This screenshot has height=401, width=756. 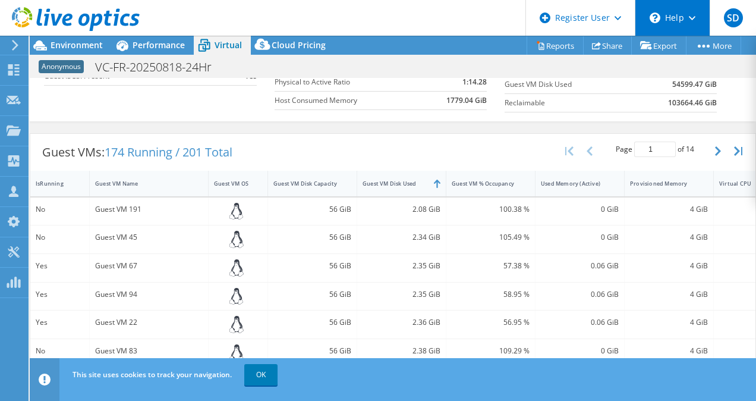 I want to click on div: Guest VM Name, so click(x=141, y=183).